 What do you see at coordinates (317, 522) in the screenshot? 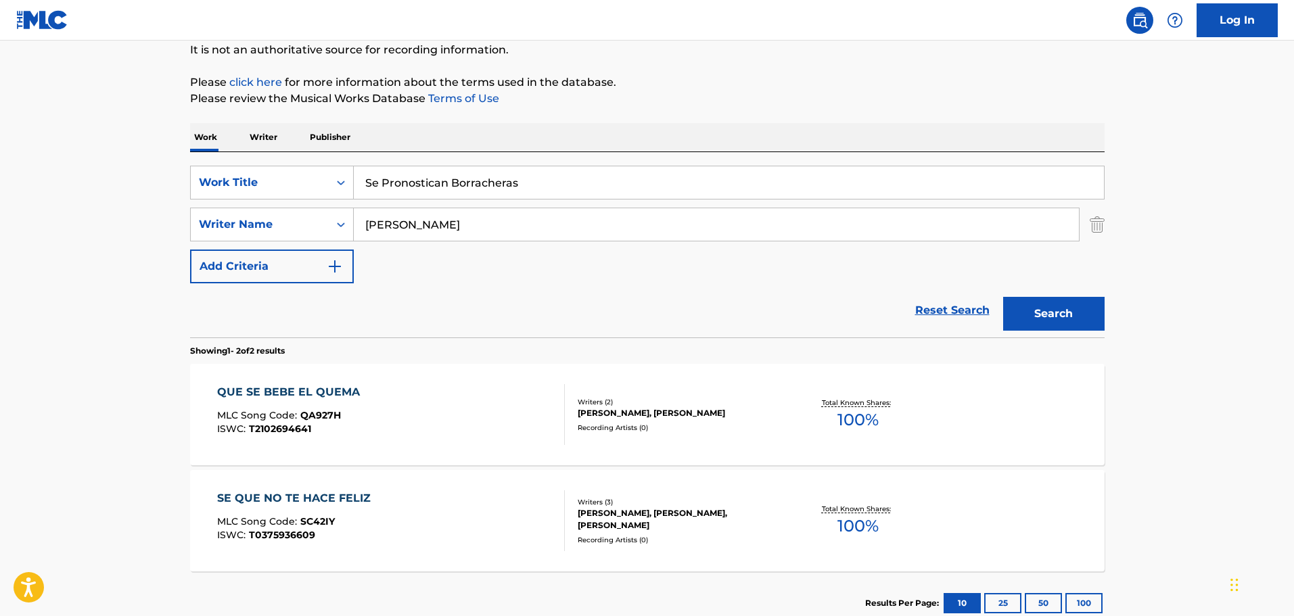
I see `span: SC42IY` at bounding box center [317, 522].